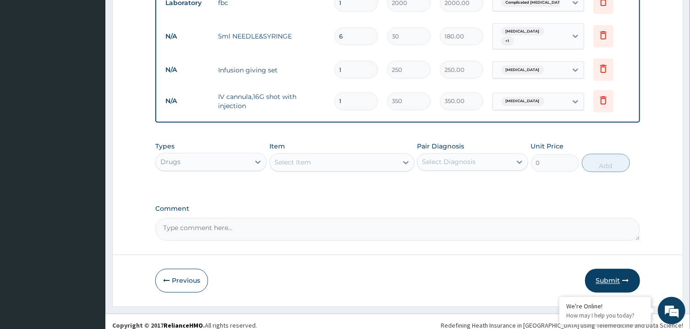  I want to click on div: Select Item, so click(293, 163).